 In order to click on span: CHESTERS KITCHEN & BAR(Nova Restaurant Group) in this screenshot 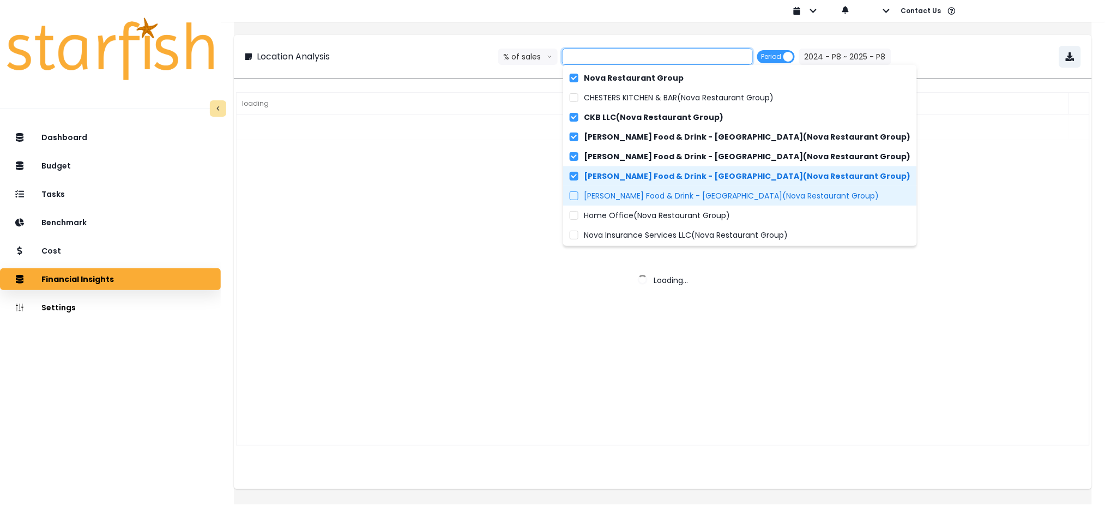, I will do `click(679, 98)`.